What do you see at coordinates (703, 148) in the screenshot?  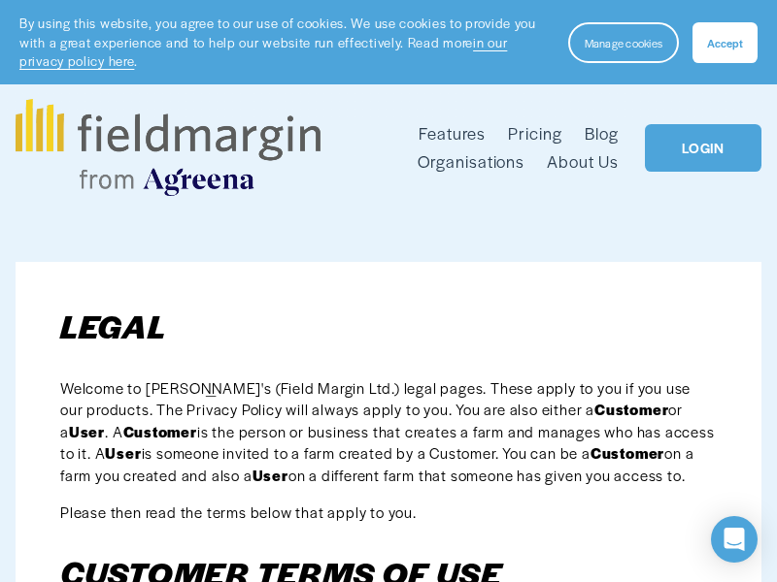 I see `a: LOGIN` at bounding box center [703, 148].